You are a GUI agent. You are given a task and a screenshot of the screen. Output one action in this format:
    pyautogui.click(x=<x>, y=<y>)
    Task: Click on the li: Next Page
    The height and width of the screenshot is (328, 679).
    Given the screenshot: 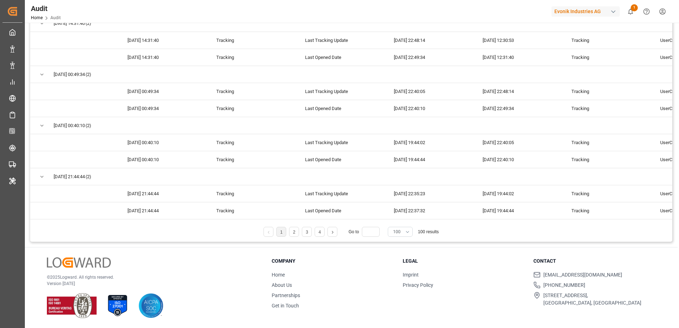 What is the action you would take?
    pyautogui.click(x=332, y=232)
    